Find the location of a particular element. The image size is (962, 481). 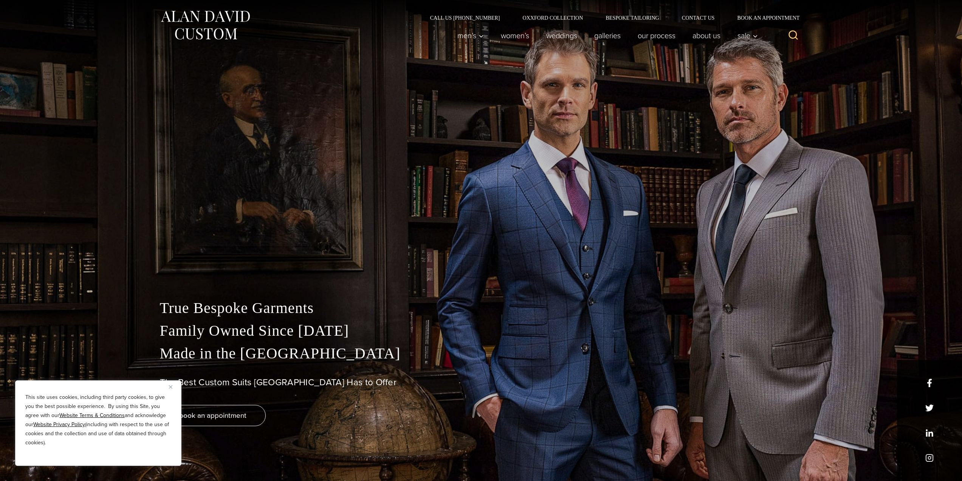

a: About Us is located at coordinates (706, 36).